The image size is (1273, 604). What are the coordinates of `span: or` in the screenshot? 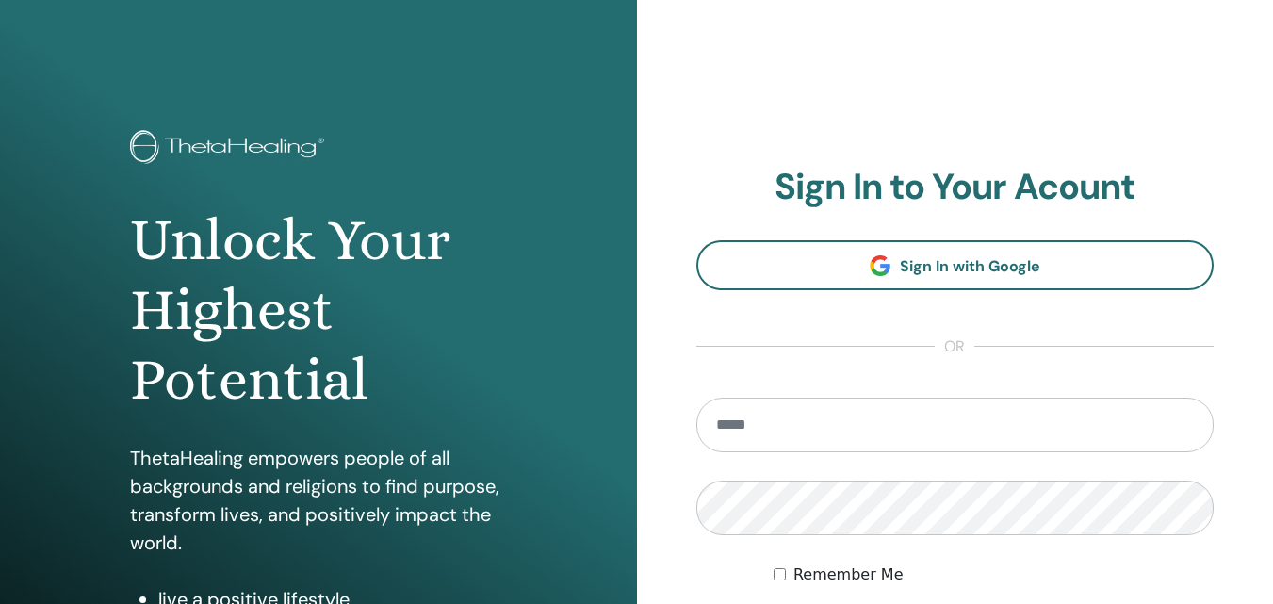 It's located at (955, 347).